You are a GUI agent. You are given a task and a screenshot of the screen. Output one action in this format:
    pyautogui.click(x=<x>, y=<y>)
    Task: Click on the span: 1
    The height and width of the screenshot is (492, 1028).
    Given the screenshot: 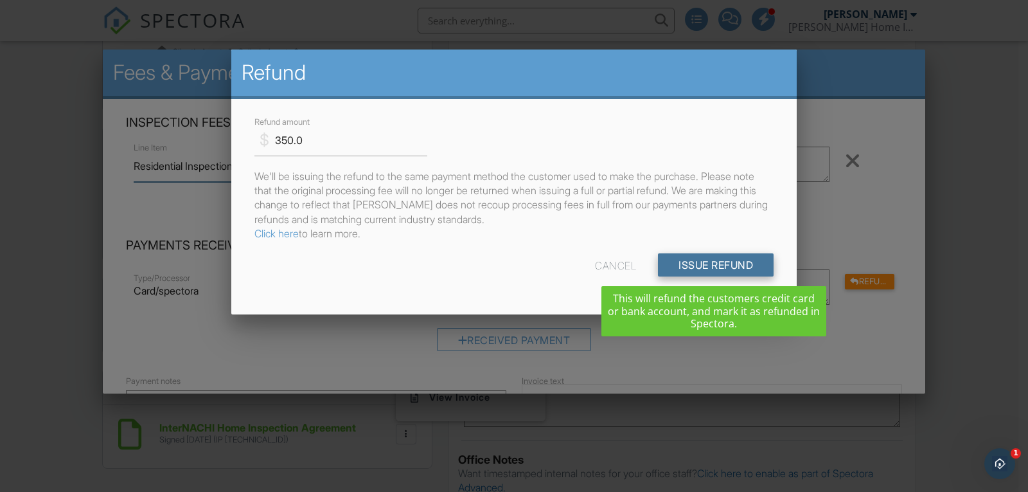 What is the action you would take?
    pyautogui.click(x=1016, y=453)
    